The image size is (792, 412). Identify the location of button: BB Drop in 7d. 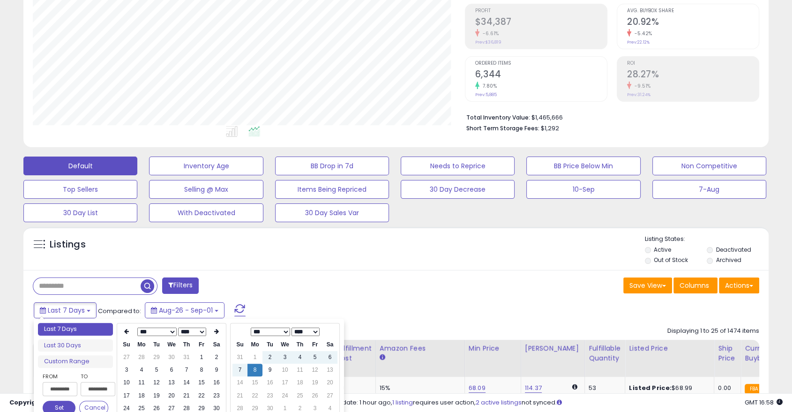
(332, 166).